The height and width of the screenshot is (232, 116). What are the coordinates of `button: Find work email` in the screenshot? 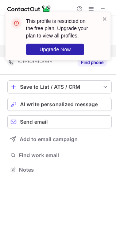 It's located at (59, 155).